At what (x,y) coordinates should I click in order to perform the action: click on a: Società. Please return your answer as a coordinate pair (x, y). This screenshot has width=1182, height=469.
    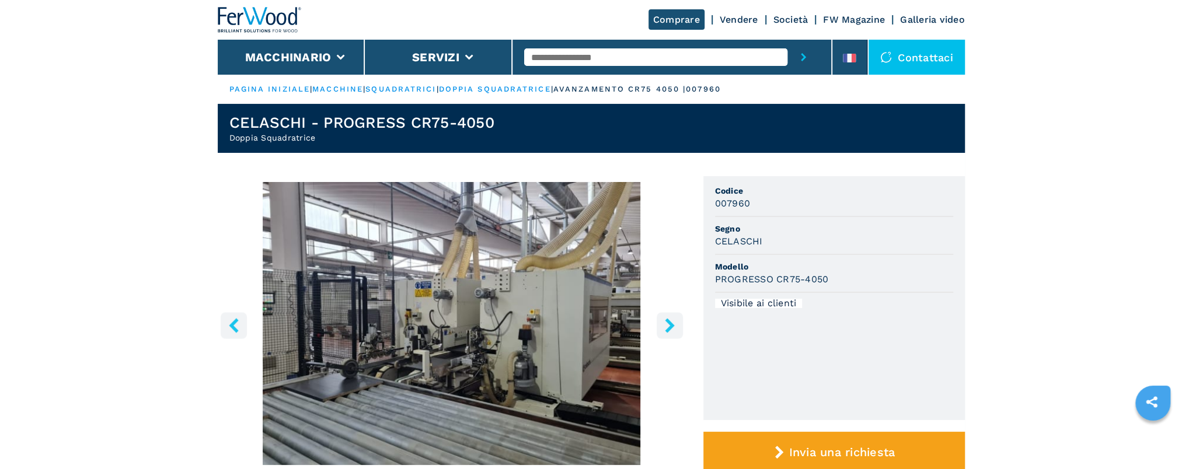
    Looking at the image, I should click on (791, 19).